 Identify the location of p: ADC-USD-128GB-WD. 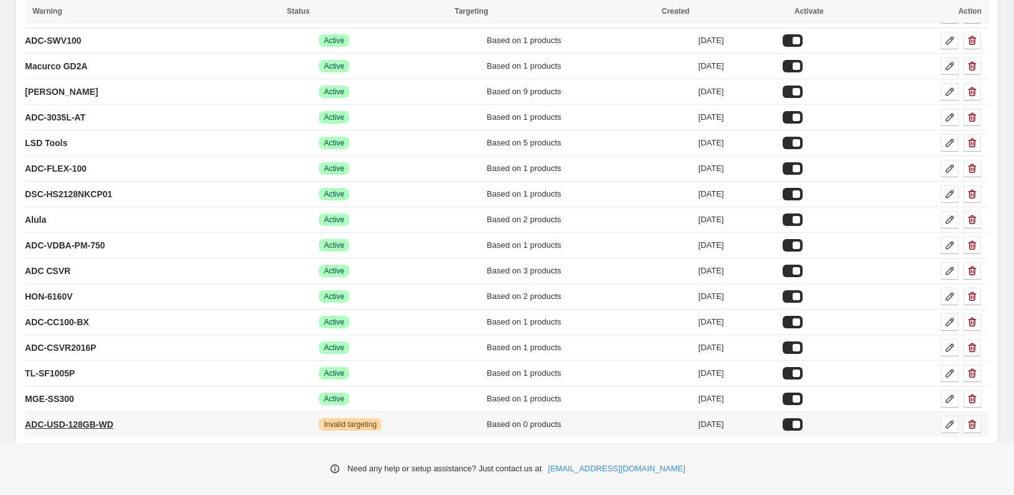
(69, 424).